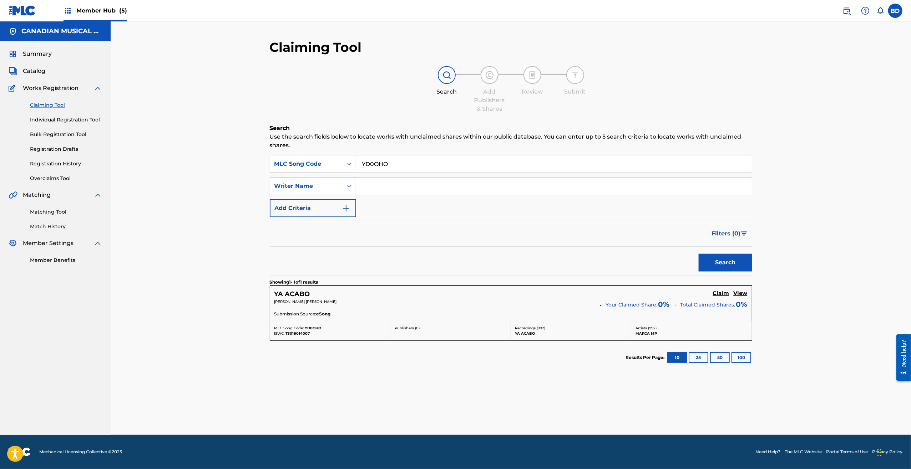 The image size is (911, 469). I want to click on span: T3018014007, so click(298, 333).